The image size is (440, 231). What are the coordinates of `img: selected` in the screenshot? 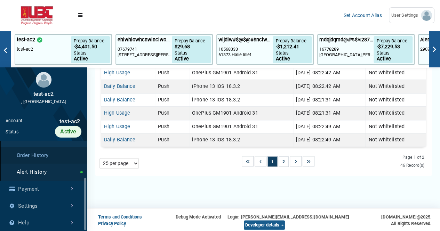 It's located at (40, 40).